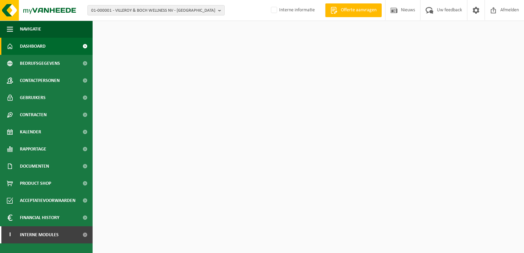 The height and width of the screenshot is (253, 524). I want to click on span: Dashboard, so click(33, 46).